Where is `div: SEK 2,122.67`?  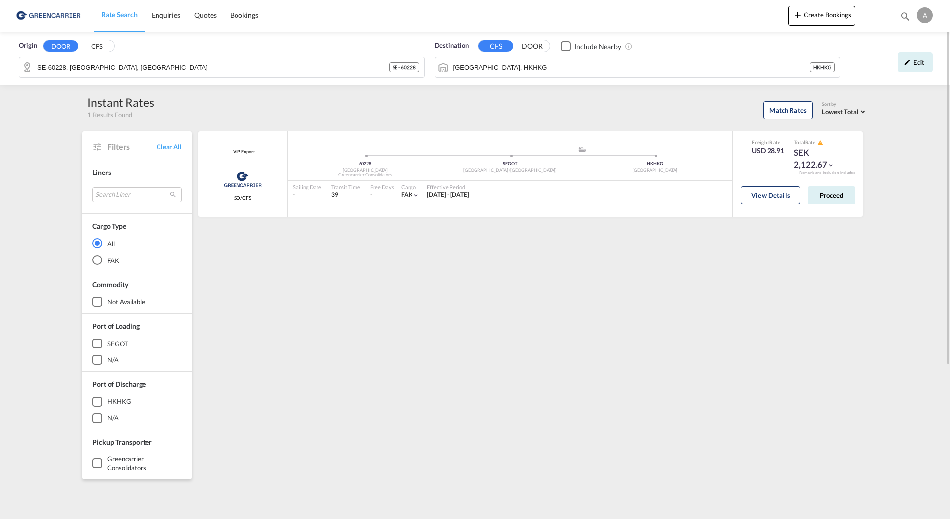 div: SEK 2,122.67 is located at coordinates (819, 159).